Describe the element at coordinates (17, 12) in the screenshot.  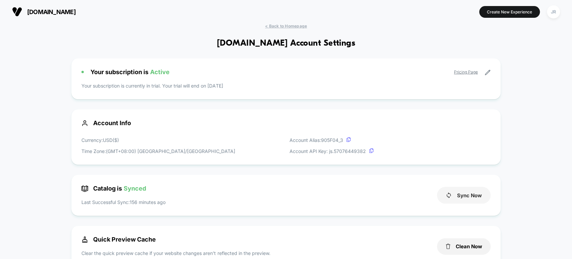
I see `img: Visually logo` at that location.